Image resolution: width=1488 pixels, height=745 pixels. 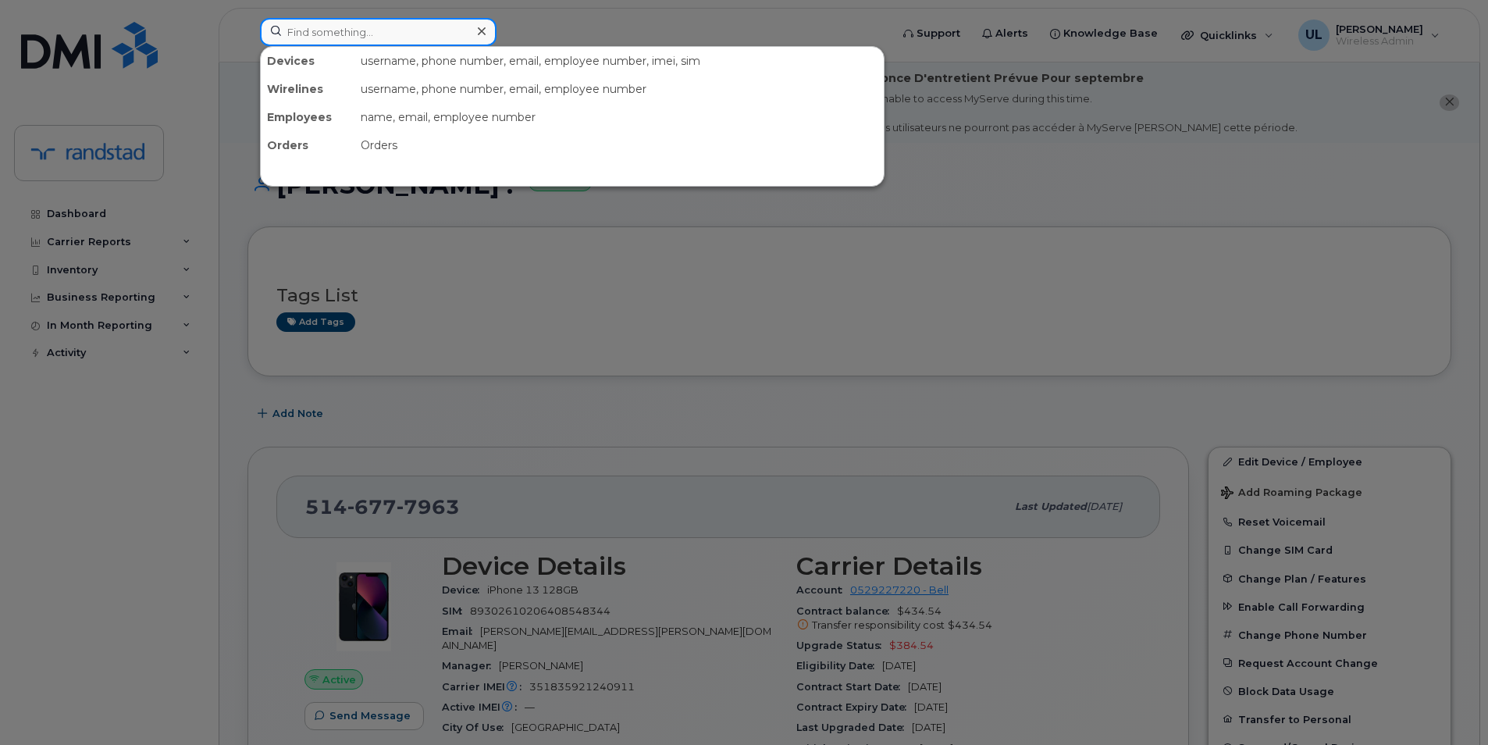 I want to click on div: username, phone number, email, employee number, so click(x=619, y=89).